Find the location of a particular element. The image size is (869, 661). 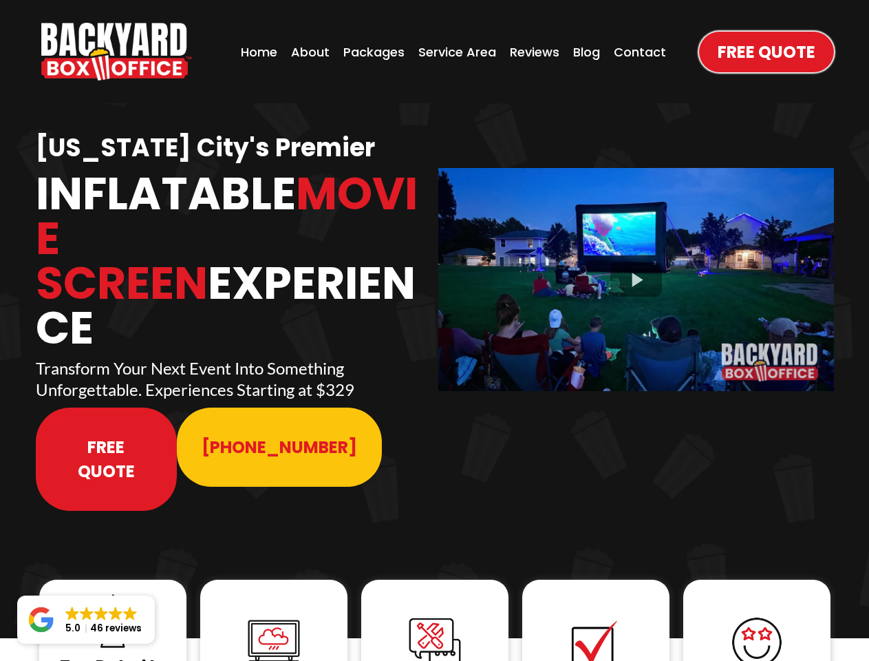

div: Reviews is located at coordinates (535, 52).